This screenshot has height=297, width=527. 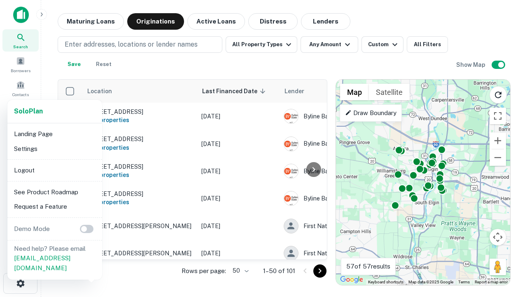 What do you see at coordinates (55, 149) in the screenshot?
I see `li: Settings` at bounding box center [55, 149].